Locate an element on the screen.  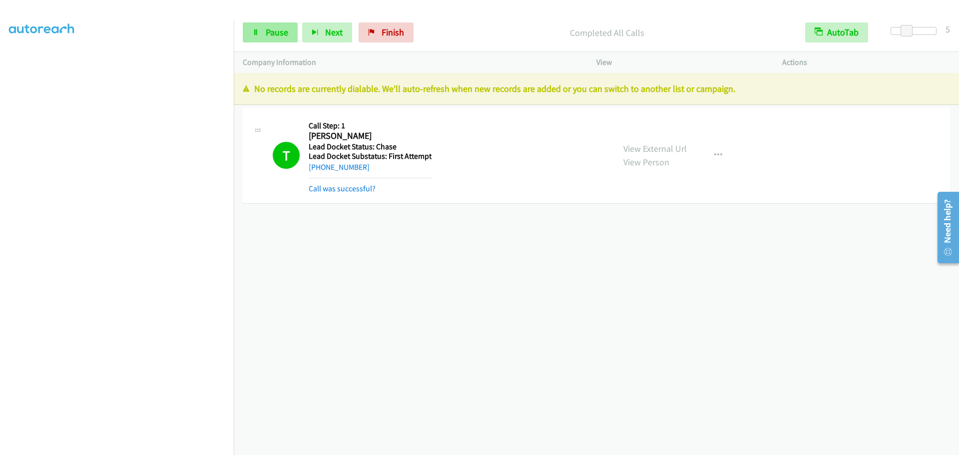
h5: Lead Docket Substatus: First Attempt is located at coordinates (370, 156).